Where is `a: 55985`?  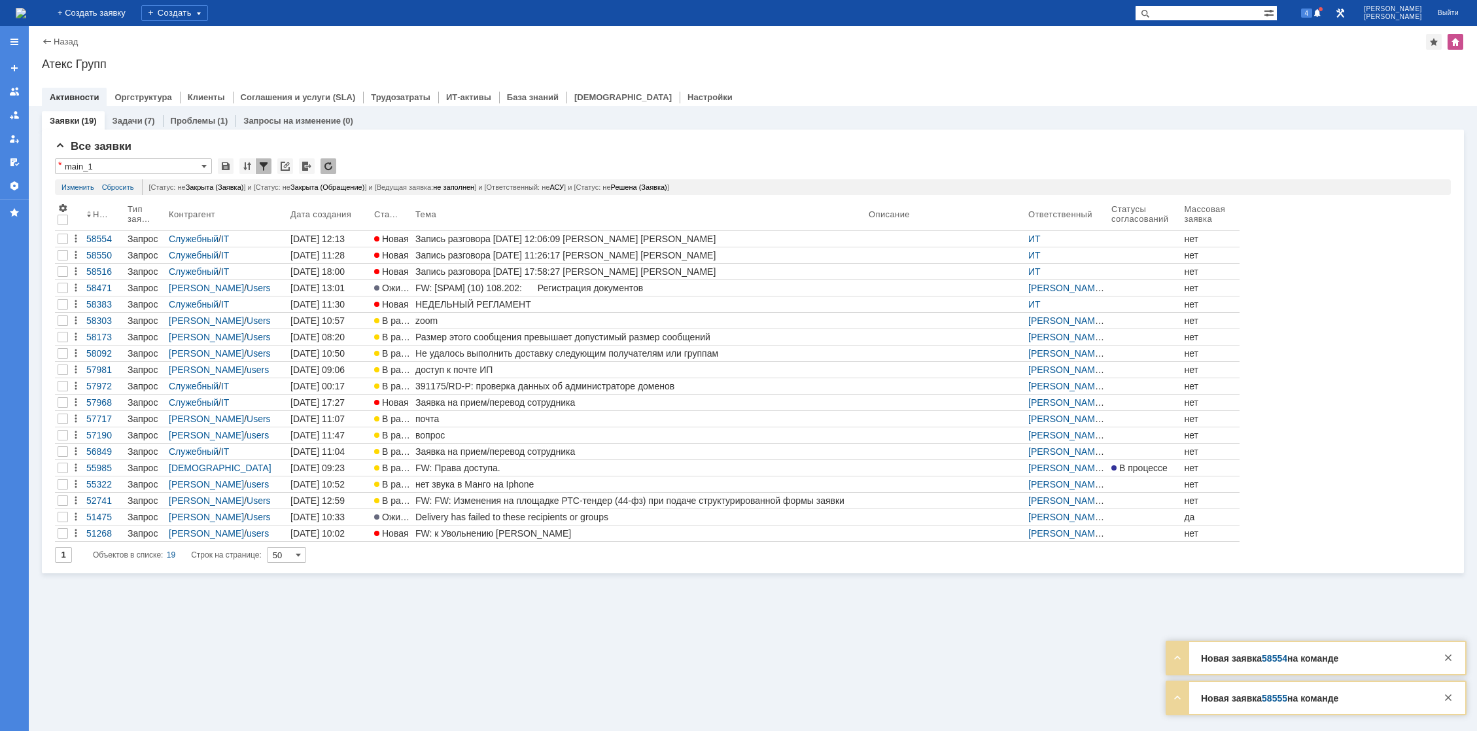 a: 55985 is located at coordinates (104, 468).